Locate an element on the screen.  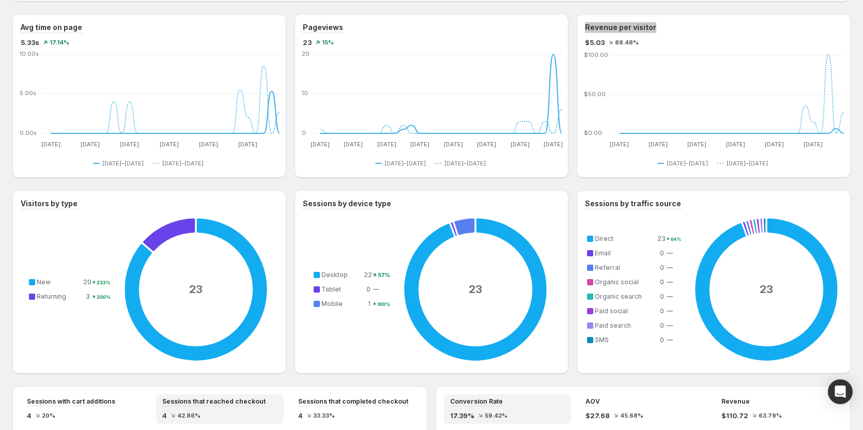
text: 64% is located at coordinates (676, 239).